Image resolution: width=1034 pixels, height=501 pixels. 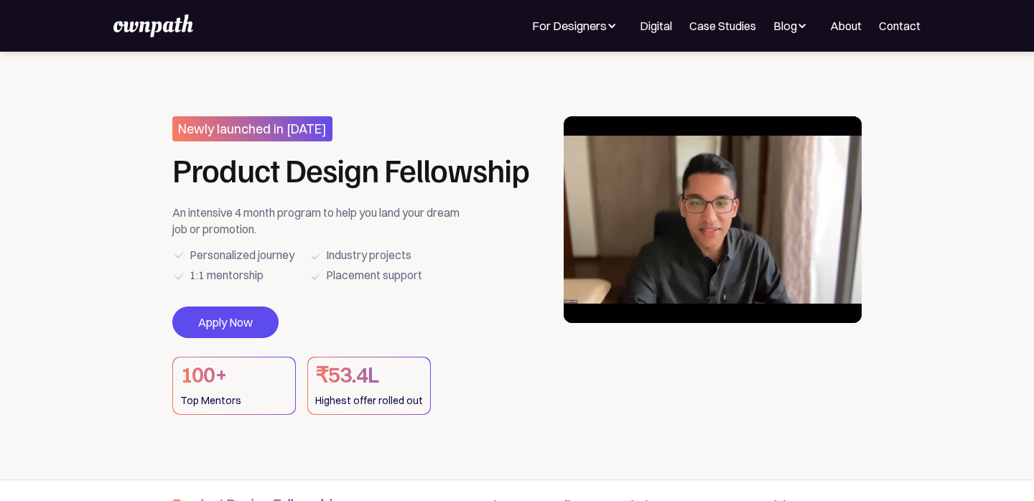 I want to click on a: Digital, so click(x=656, y=26).